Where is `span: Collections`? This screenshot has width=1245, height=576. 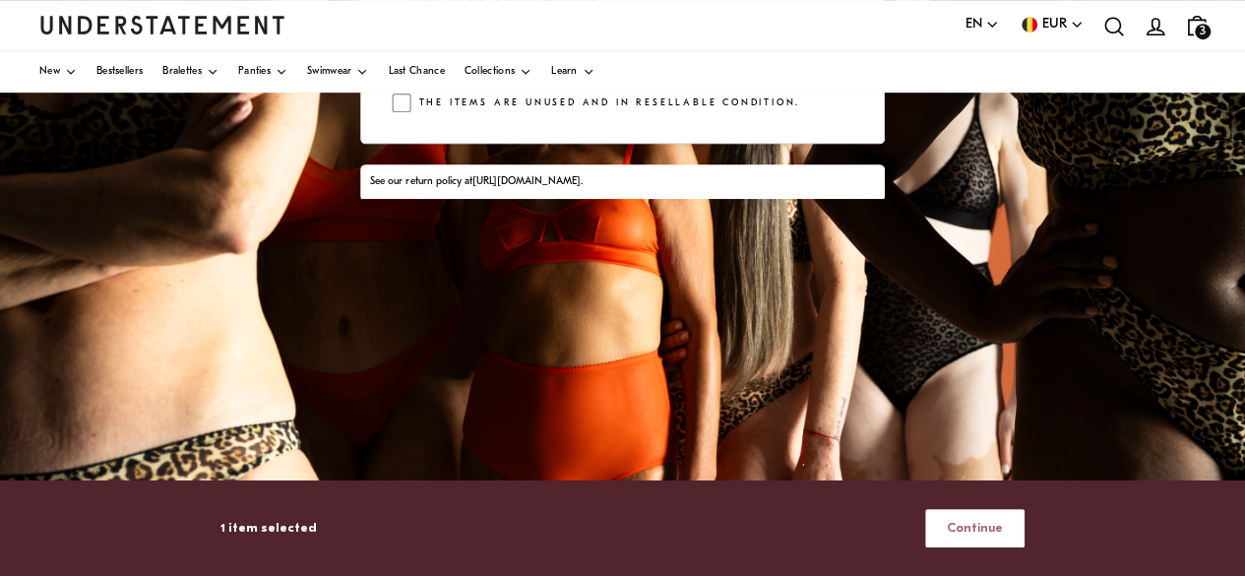
span: Collections is located at coordinates (489, 72).